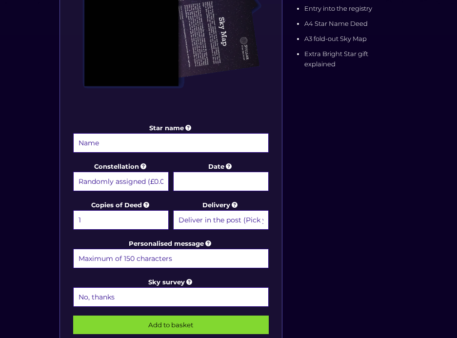  What do you see at coordinates (171, 282) in the screenshot?
I see `a: Sky survey` at bounding box center [171, 282].